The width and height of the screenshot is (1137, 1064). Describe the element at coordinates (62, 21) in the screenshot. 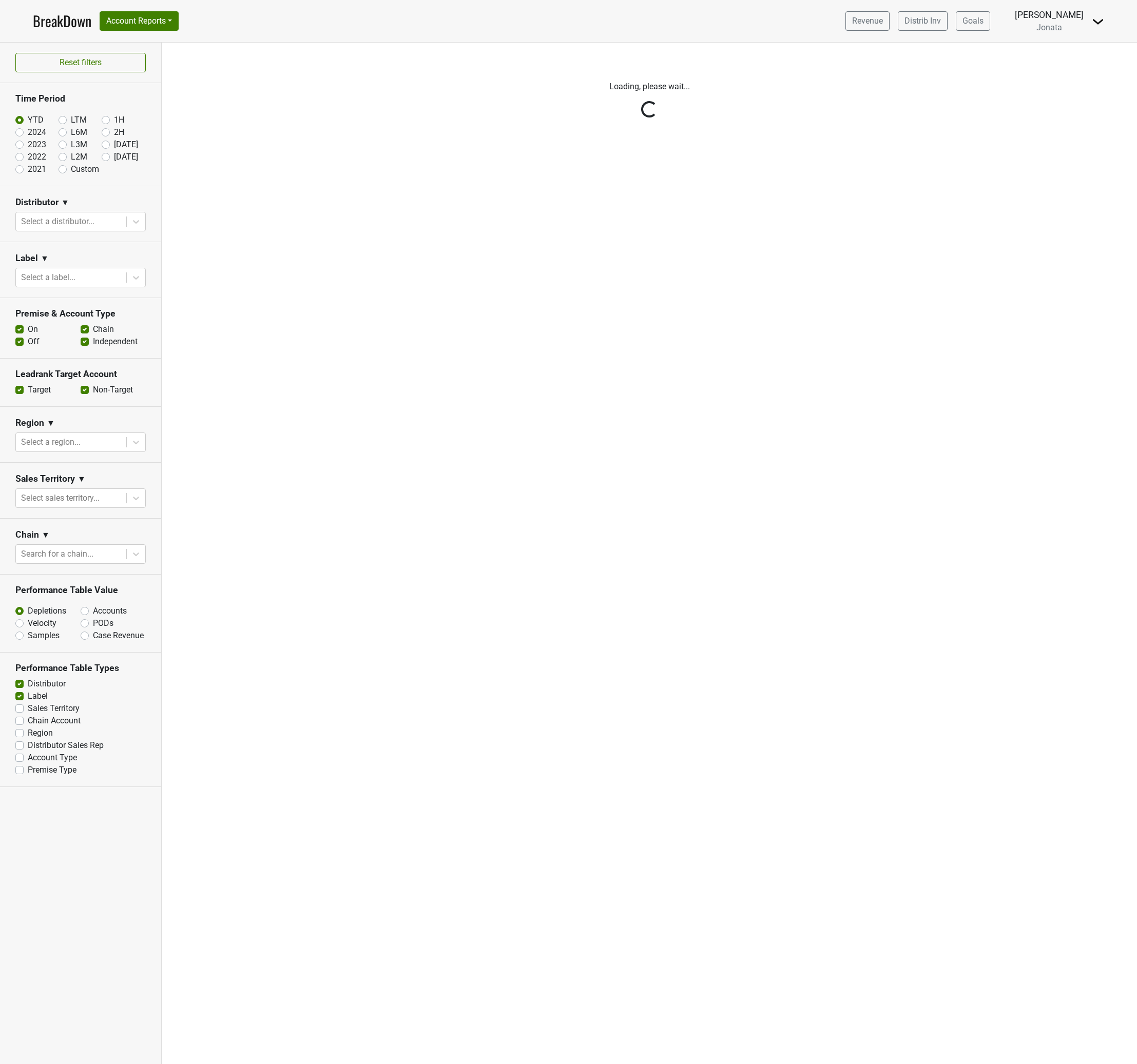

I see `a: BreakDown` at that location.